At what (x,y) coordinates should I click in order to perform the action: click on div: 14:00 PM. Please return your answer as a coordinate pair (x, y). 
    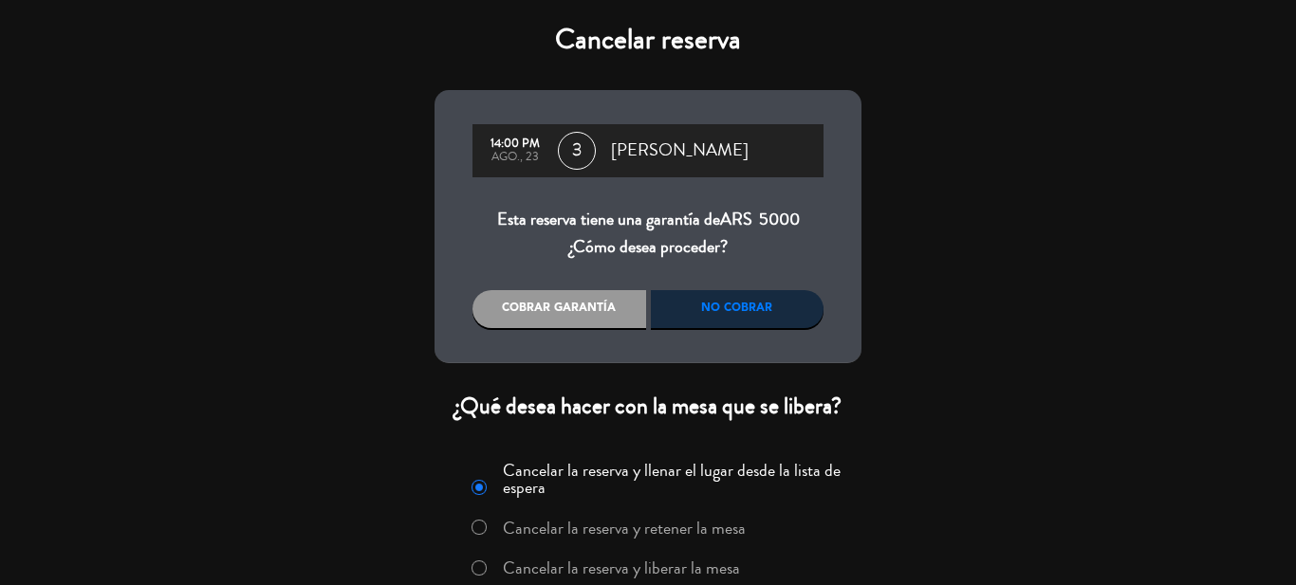
    Looking at the image, I should click on (515, 144).